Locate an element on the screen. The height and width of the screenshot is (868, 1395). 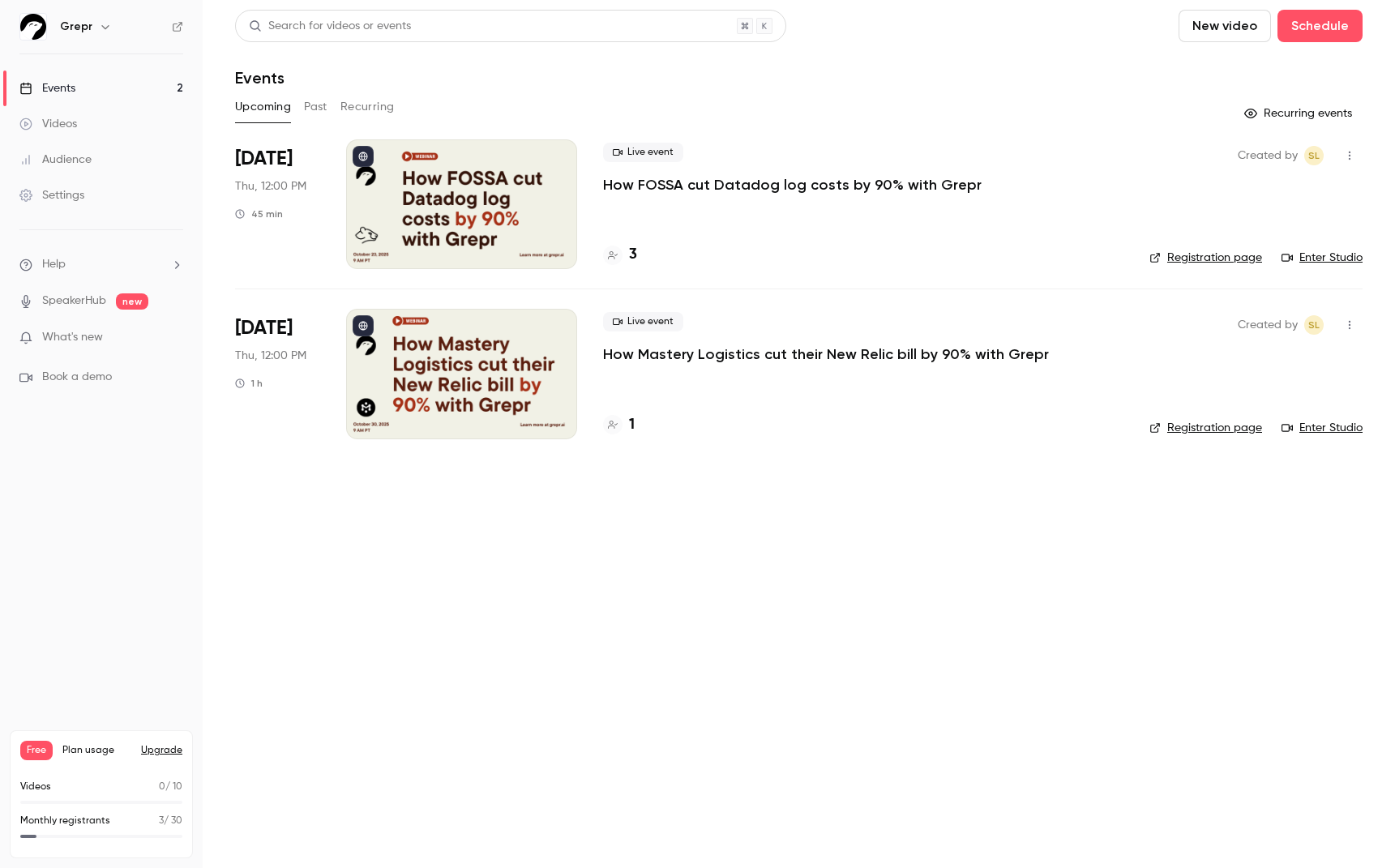
p: Monthly registrants is located at coordinates (64, 821).